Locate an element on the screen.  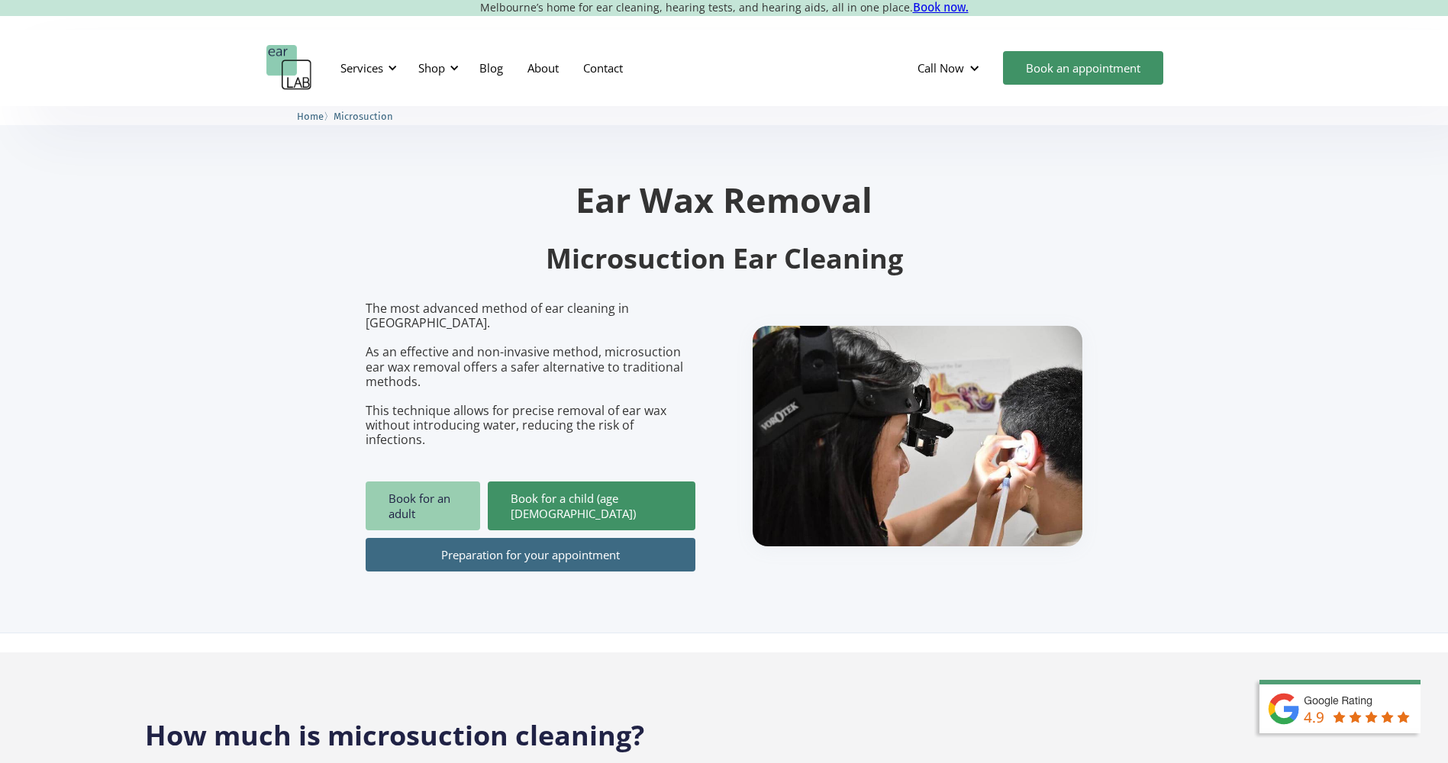
a: Blog is located at coordinates (491, 68).